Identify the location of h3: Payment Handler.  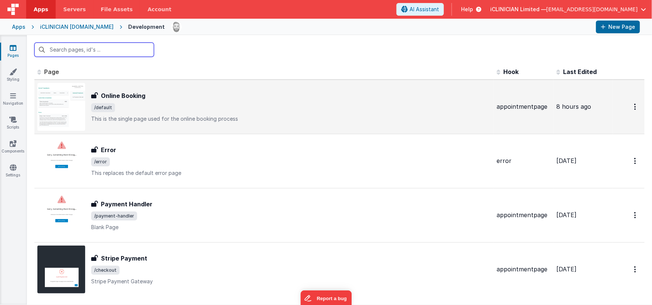
(127, 204).